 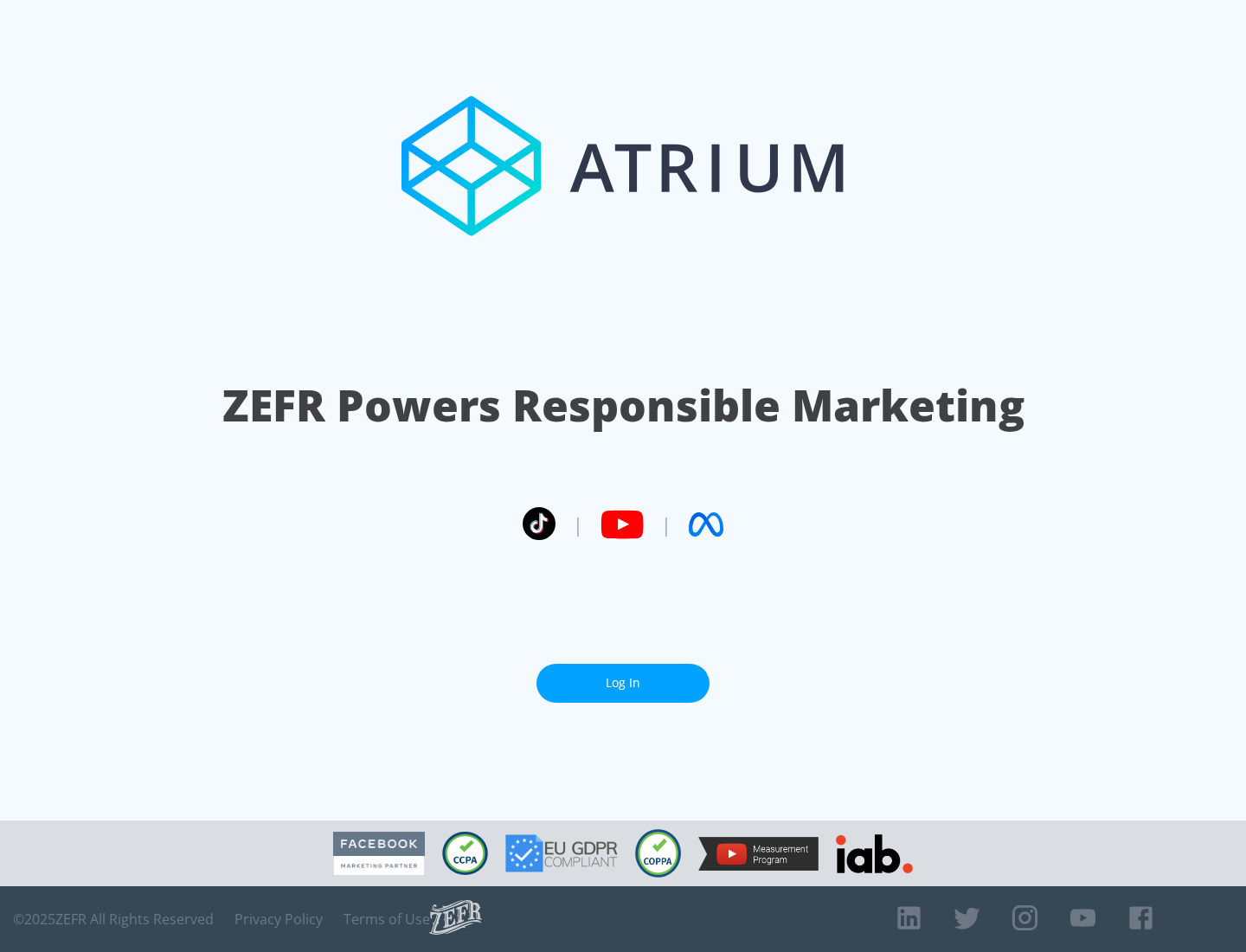 What do you see at coordinates (657, 853) in the screenshot?
I see `img: COPPA Compliant` at bounding box center [657, 853].